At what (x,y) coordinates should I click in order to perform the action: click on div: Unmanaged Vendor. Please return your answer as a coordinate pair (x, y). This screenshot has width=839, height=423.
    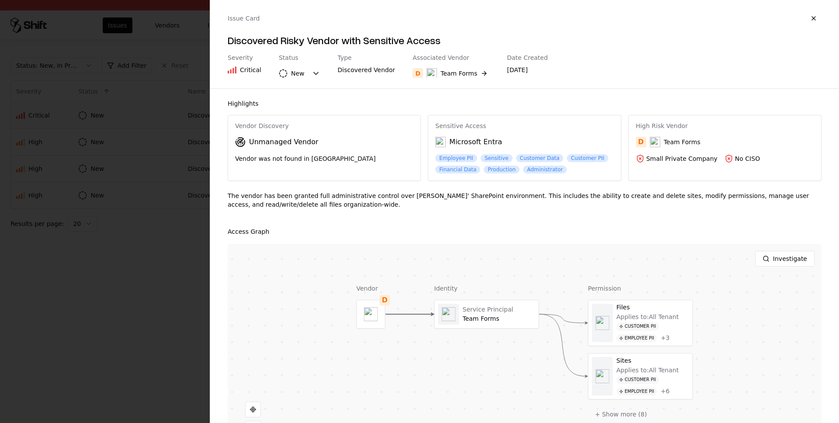
    Looking at the image, I should click on (284, 142).